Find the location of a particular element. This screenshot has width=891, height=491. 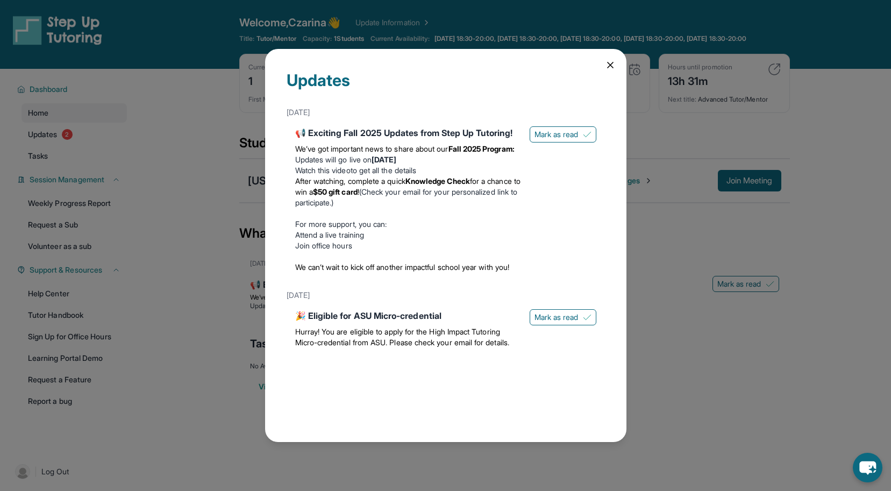

p: For more support, you can: is located at coordinates (408, 224).